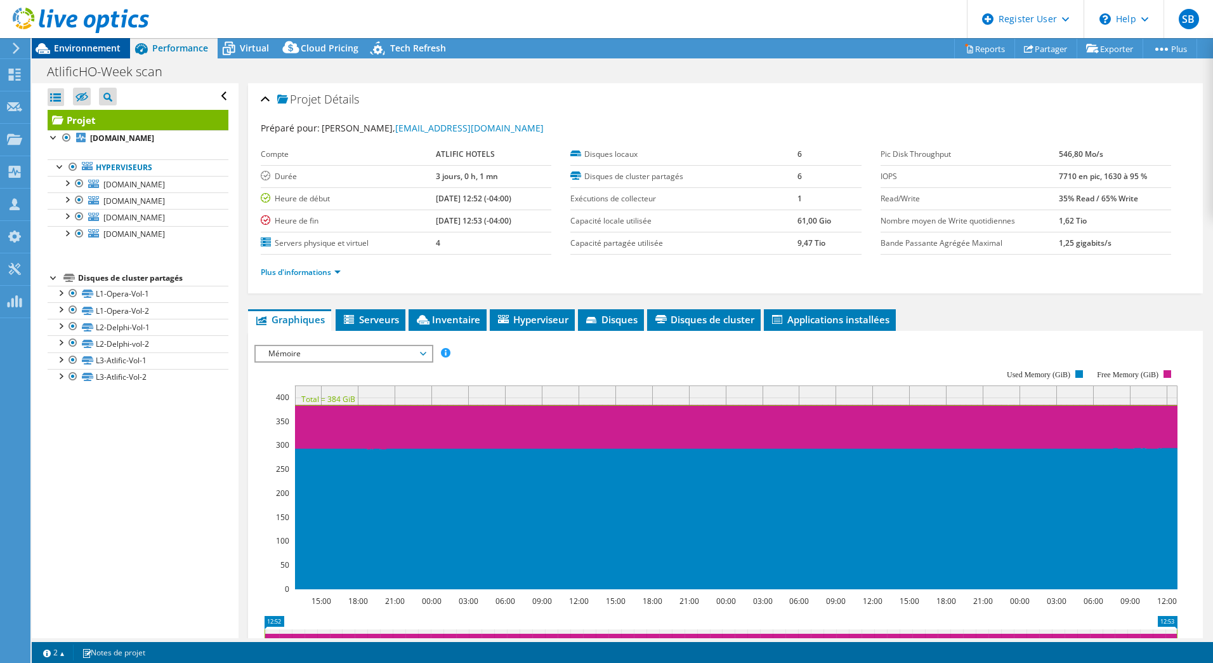 The width and height of the screenshot is (1213, 663). What do you see at coordinates (1170, 48) in the screenshot?
I see `a: Plus` at bounding box center [1170, 48].